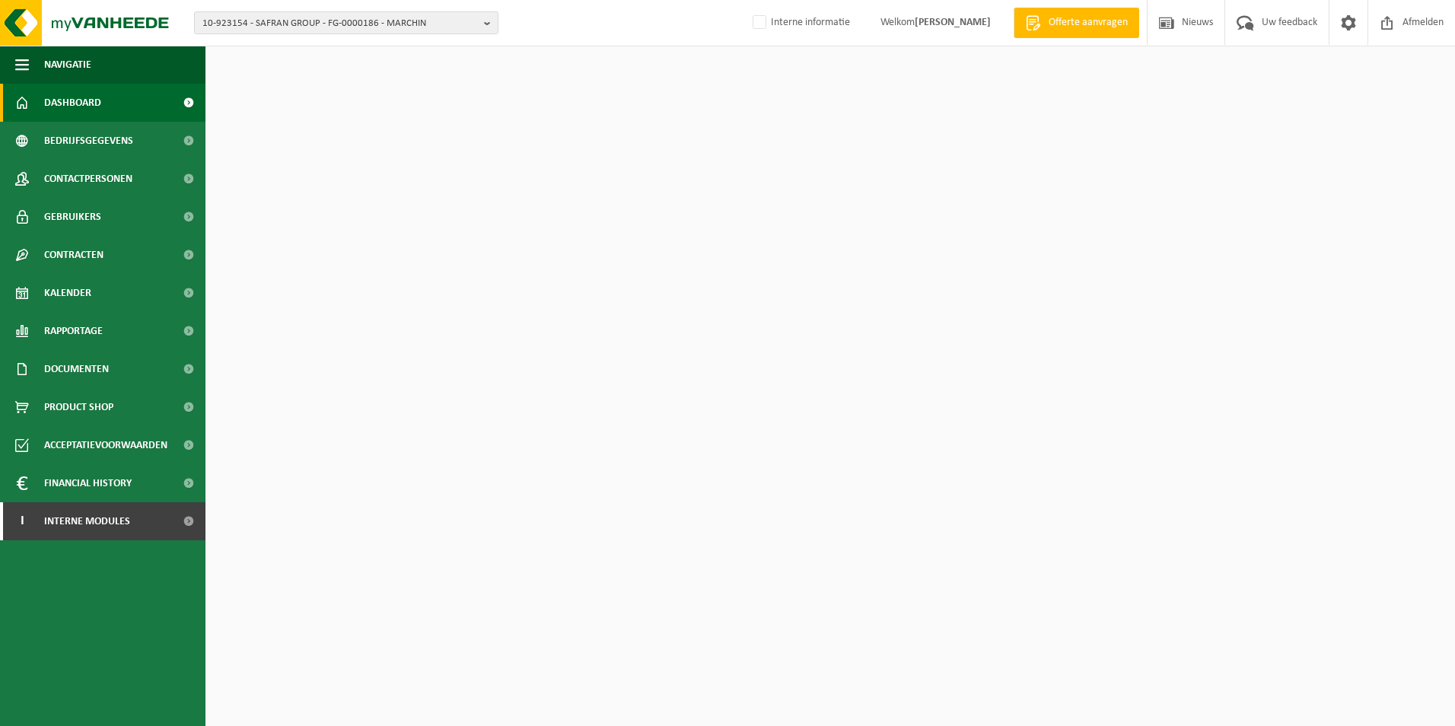 Image resolution: width=1455 pixels, height=726 pixels. Describe the element at coordinates (68, 293) in the screenshot. I see `span: Kalender` at that location.